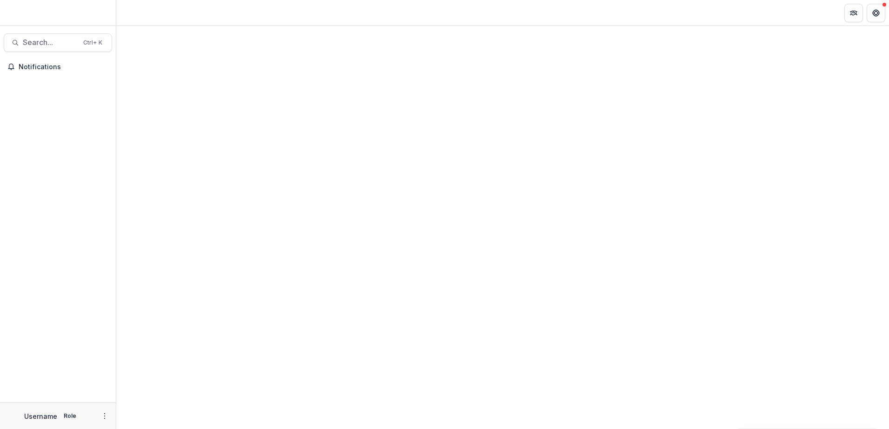  I want to click on button: Get Help, so click(875, 13).